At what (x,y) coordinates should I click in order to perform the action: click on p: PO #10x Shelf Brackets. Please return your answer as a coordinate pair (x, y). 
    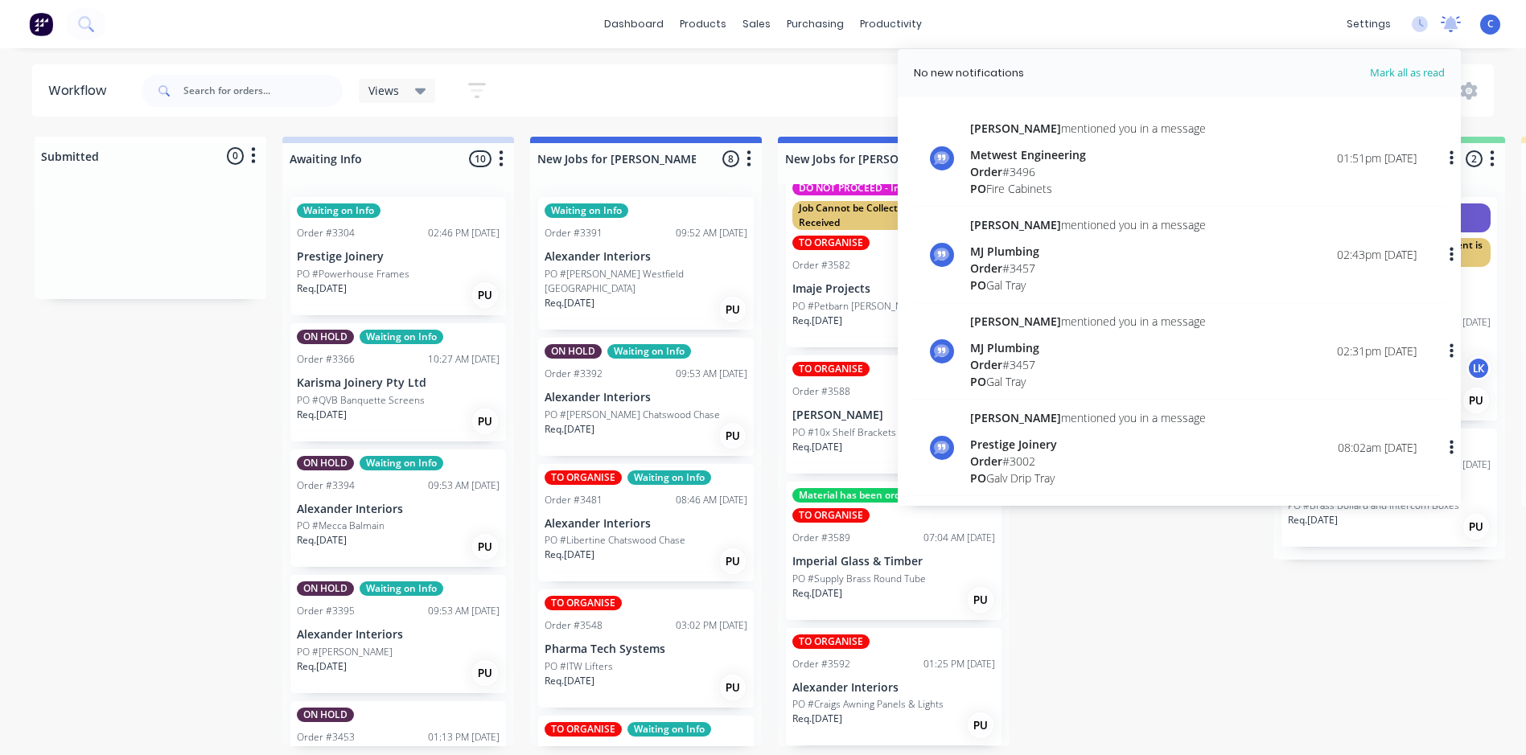
    Looking at the image, I should click on (844, 433).